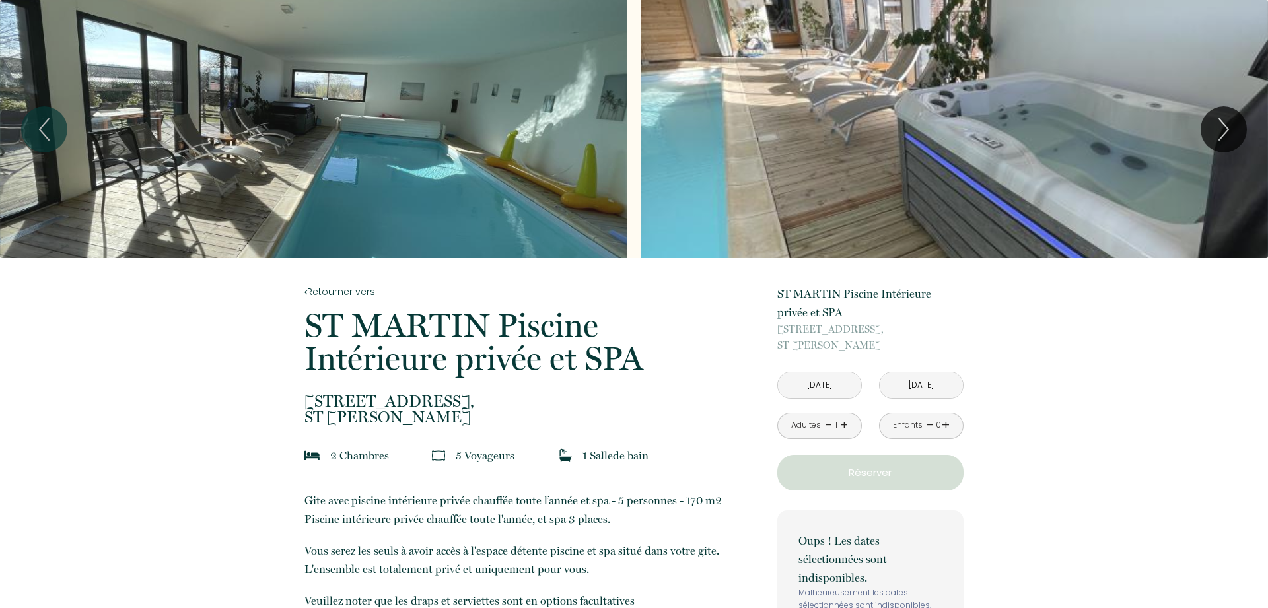  What do you see at coordinates (870, 473) in the screenshot?
I see `p: Réserver` at bounding box center [870, 473].